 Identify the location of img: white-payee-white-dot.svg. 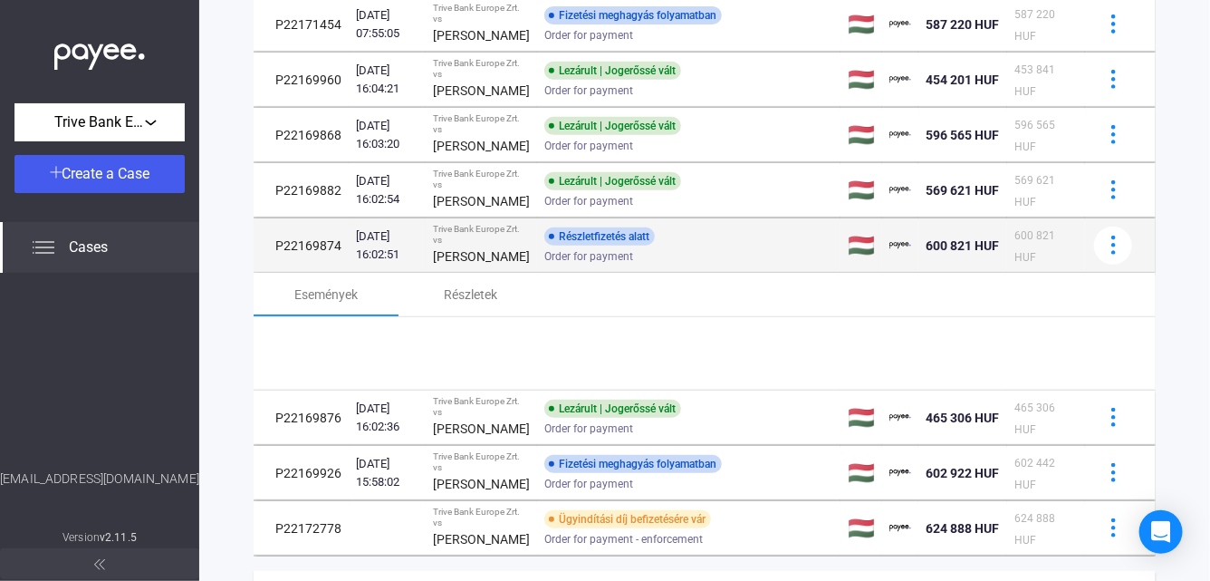
(100, 52).